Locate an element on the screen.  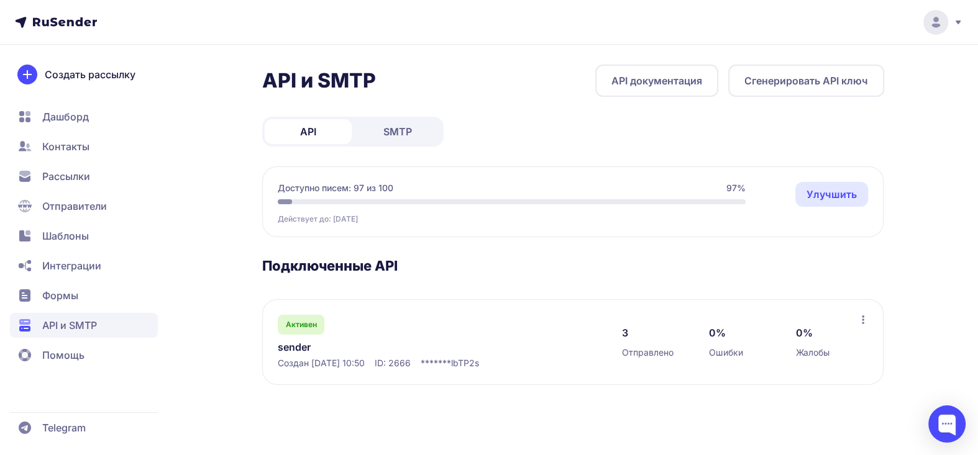
a: sender is located at coordinates (405, 347).